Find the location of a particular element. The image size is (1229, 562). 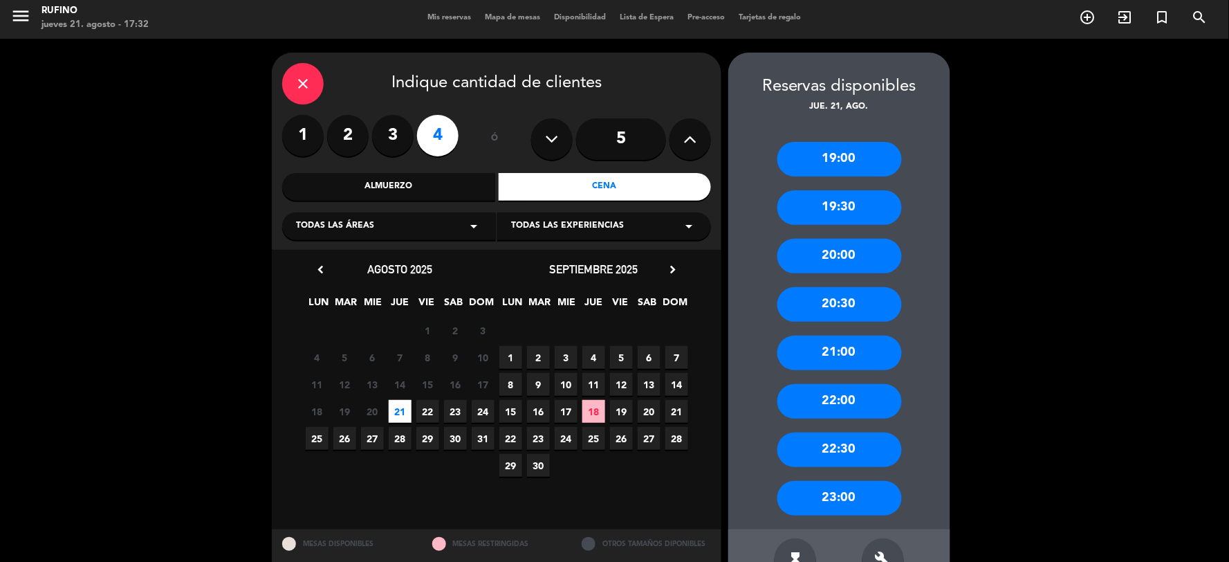

button: menu is located at coordinates (21, 18).